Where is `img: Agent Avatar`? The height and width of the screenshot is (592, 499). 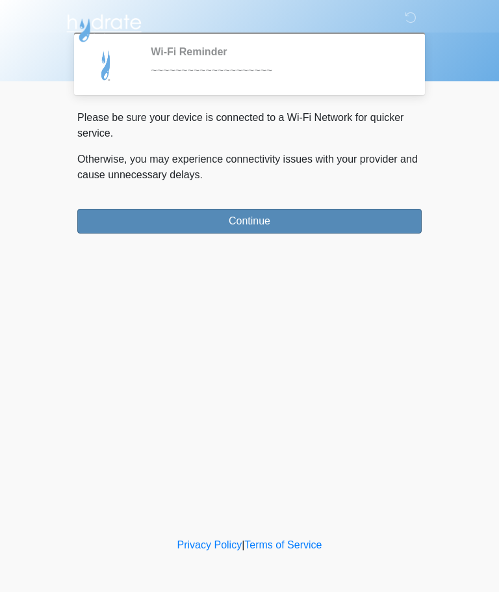 img: Agent Avatar is located at coordinates (107, 65).